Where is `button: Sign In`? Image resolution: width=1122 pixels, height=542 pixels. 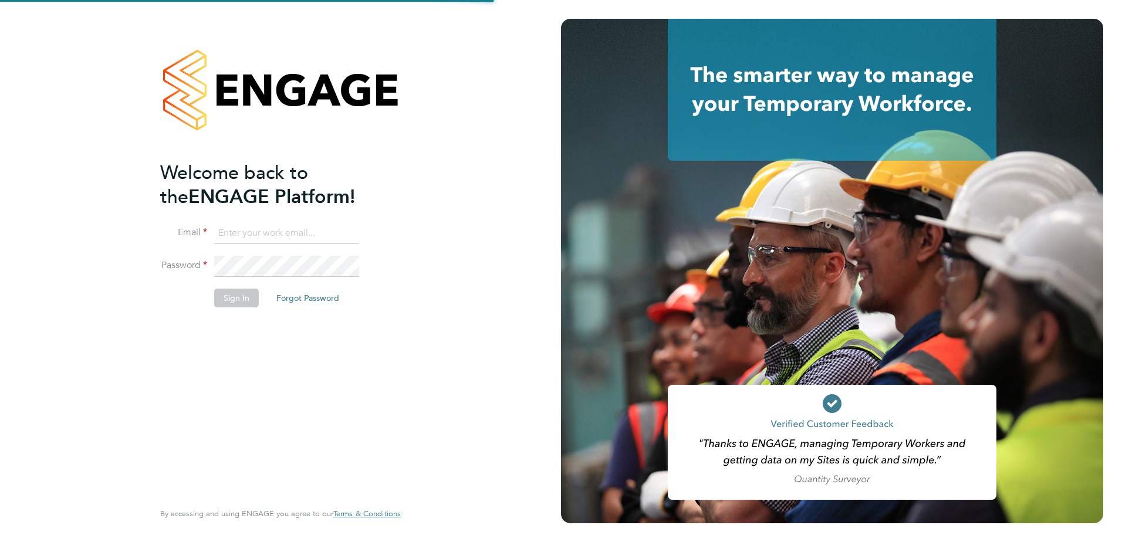 button: Sign In is located at coordinates (237, 298).